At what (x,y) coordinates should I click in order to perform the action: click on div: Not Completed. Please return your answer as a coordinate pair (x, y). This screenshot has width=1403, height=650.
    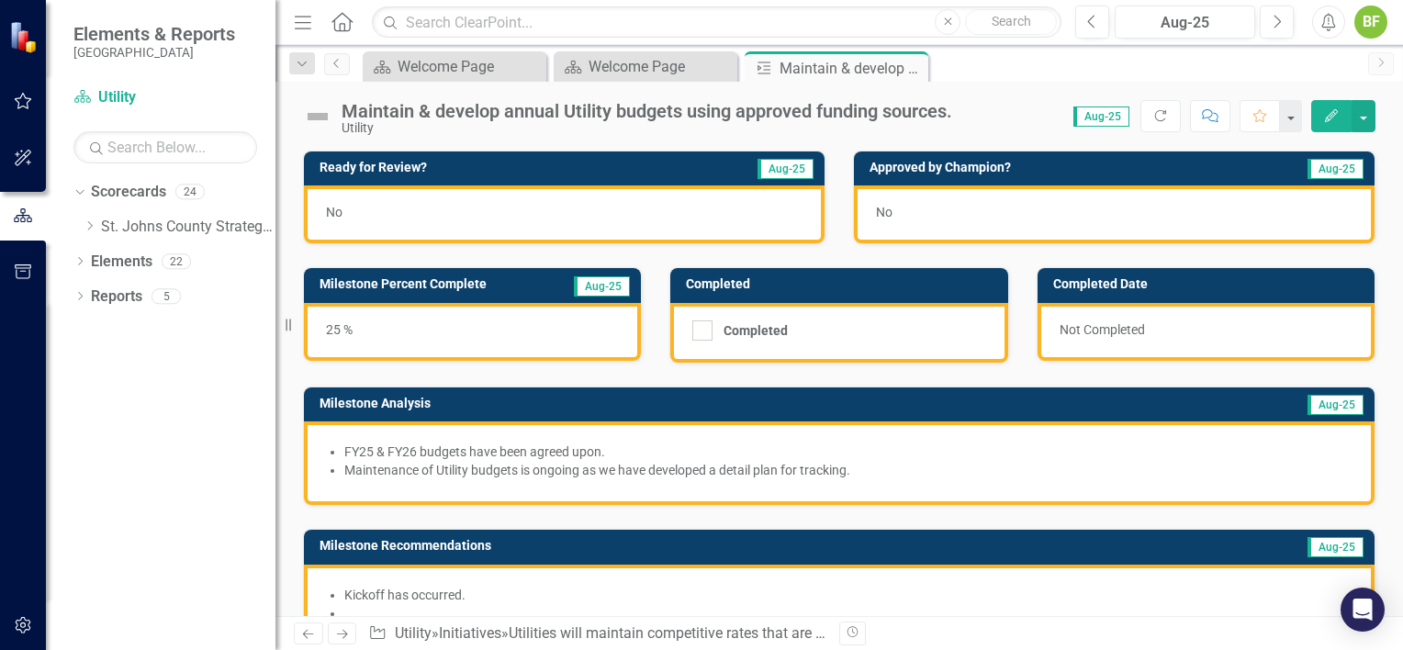
    Looking at the image, I should click on (1205, 331).